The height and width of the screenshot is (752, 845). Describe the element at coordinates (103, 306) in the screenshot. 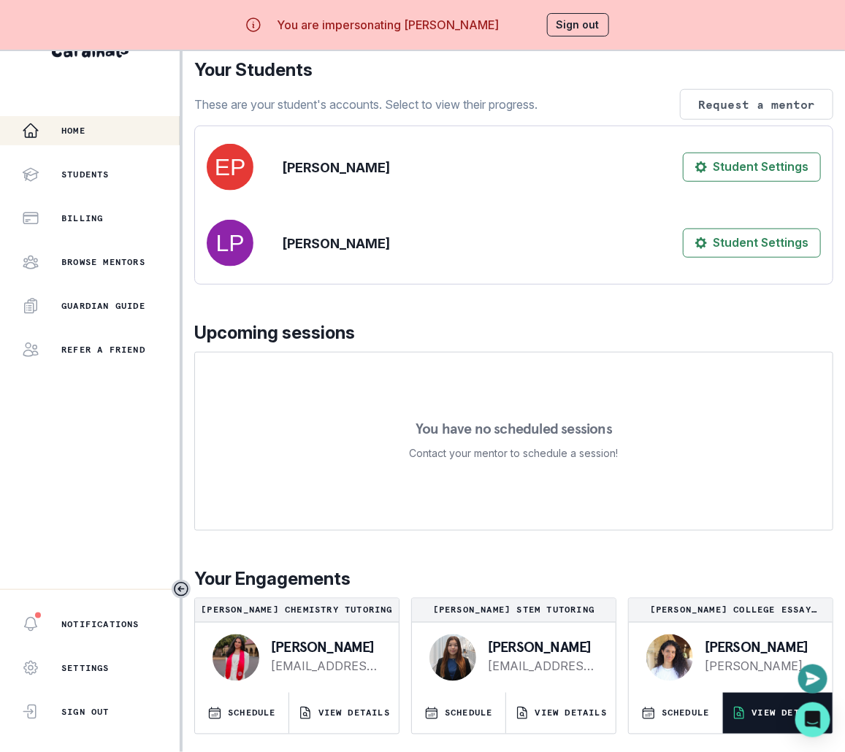

I see `p: Guardian Guide` at that location.